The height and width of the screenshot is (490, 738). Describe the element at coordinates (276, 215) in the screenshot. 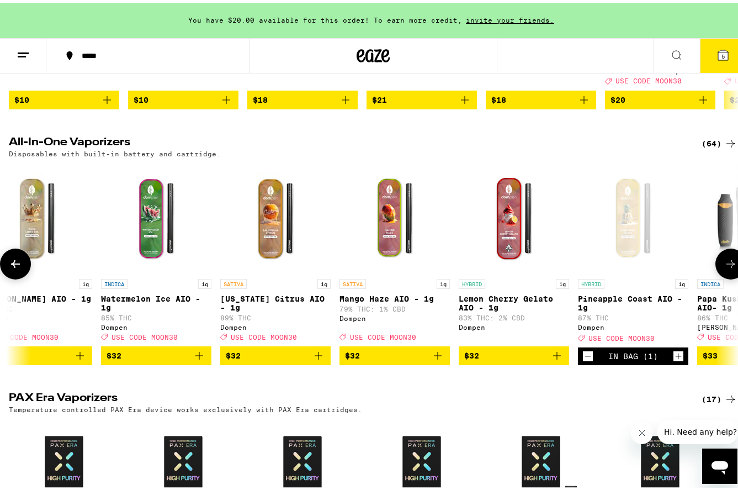

I see `img: Dompen - California Citrus AIO - 1g` at that location.